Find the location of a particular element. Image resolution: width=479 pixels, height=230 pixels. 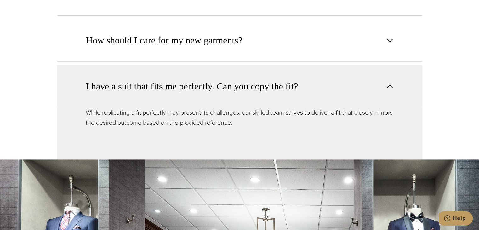

span: How should I care for my new garments? is located at coordinates (164, 40).